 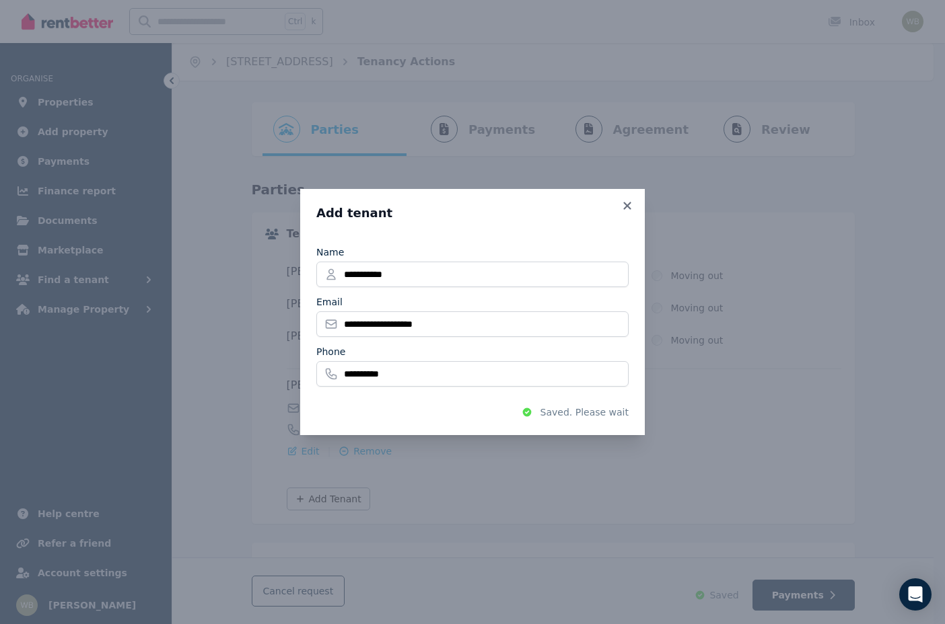 What do you see at coordinates (915, 595) in the screenshot?
I see `div: Open Intercom Messenger` at bounding box center [915, 595].